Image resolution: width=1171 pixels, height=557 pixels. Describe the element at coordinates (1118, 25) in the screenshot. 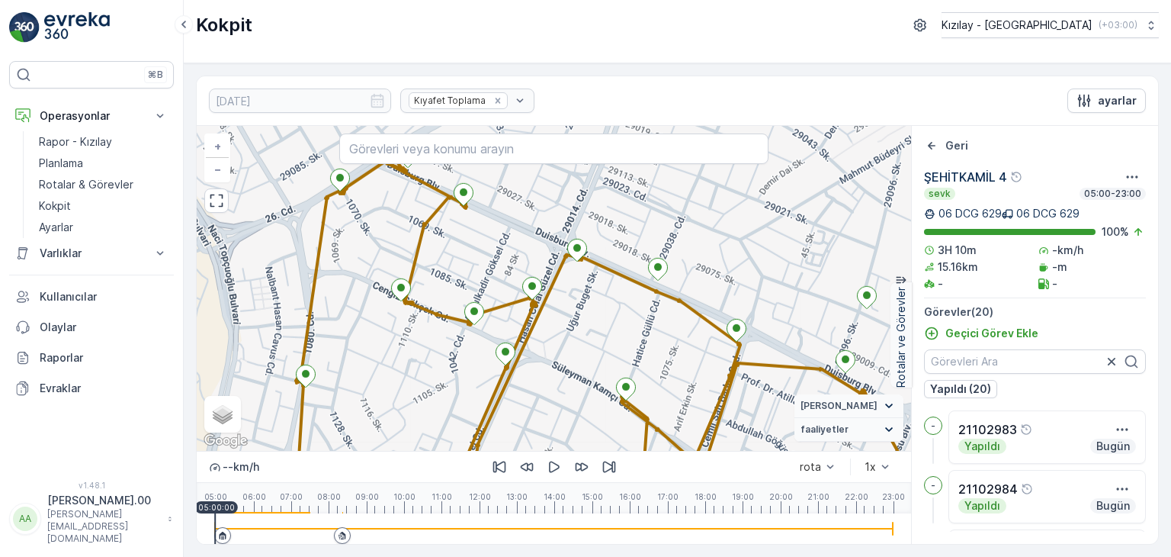

I see `p: ( +03:00 )` at that location.